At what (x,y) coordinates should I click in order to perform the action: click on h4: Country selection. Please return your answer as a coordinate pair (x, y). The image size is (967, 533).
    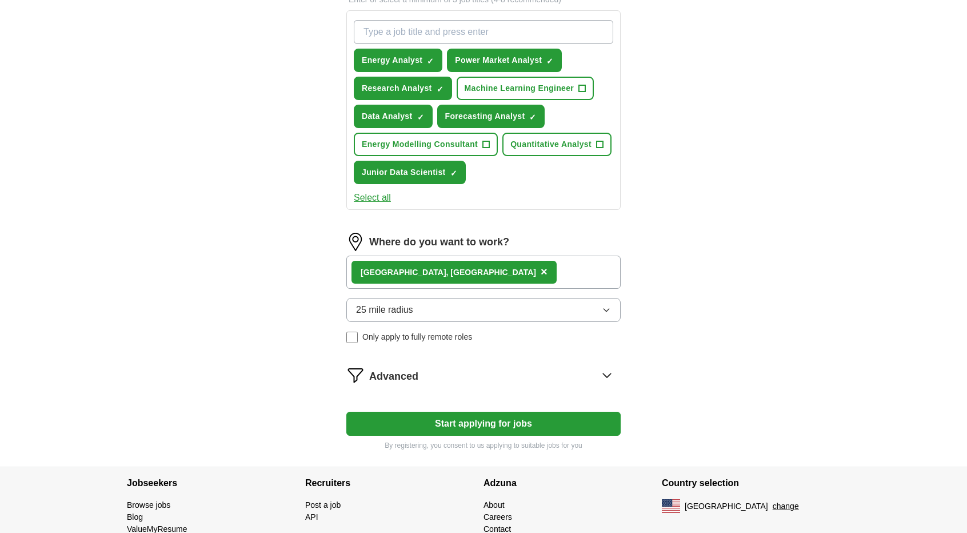
    Looking at the image, I should click on (751, 483).